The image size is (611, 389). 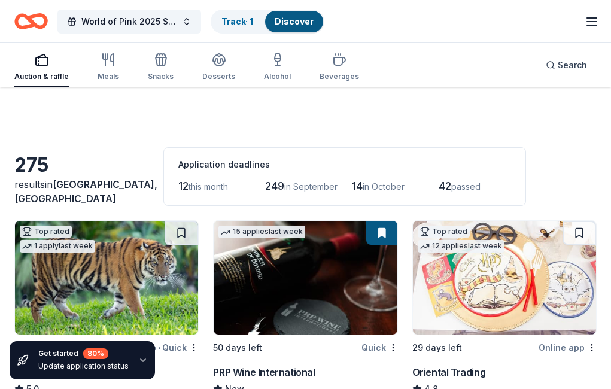 I want to click on img: Image for PRP Wine International, so click(x=305, y=278).